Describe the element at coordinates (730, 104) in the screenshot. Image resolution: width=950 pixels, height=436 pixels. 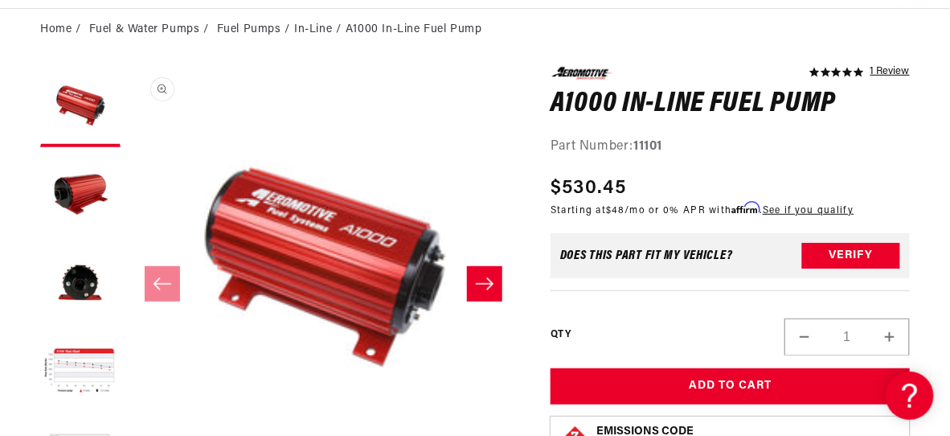
I see `h1: A1000 In-Line Fuel Pump` at that location.